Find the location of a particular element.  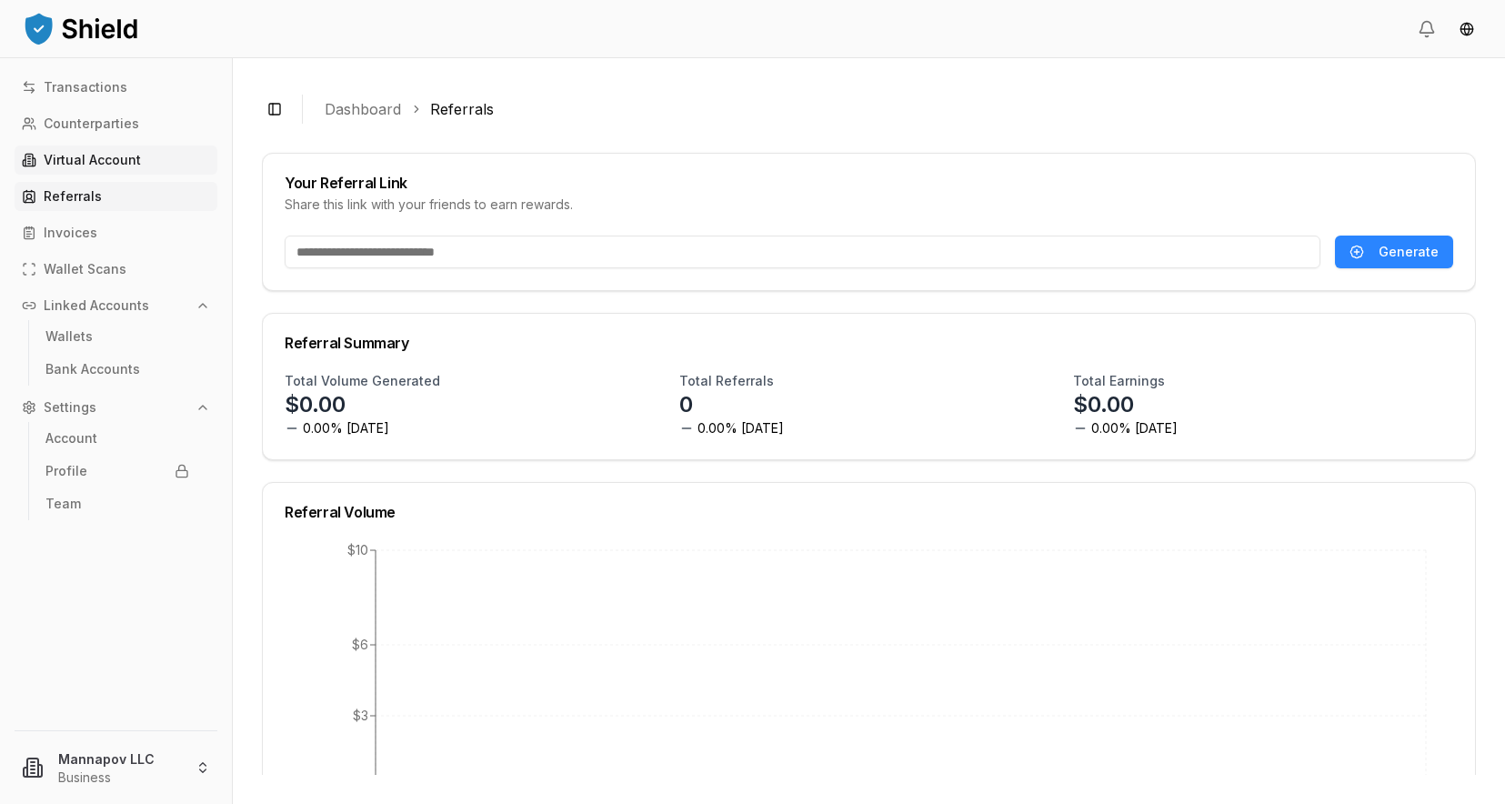

a: Bank Accounts is located at coordinates (117, 369).